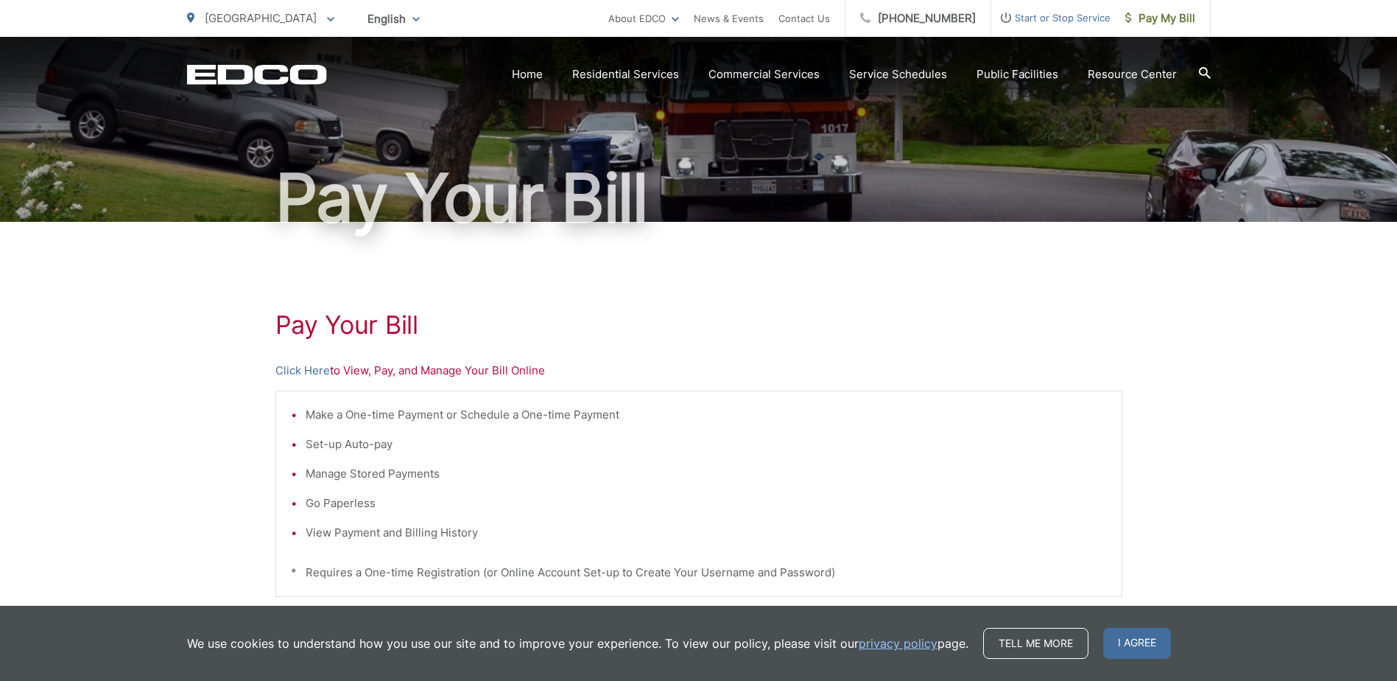 The width and height of the screenshot is (1397, 681). I want to click on p: We use cookies to understand how you use our site and to improve your experience. To view our pol..., so click(578, 643).